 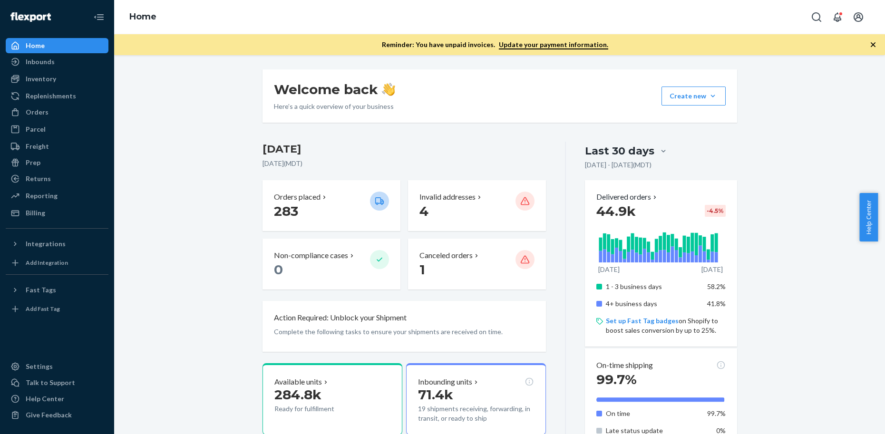 What do you see at coordinates (35, 46) in the screenshot?
I see `div: Home` at bounding box center [35, 46].